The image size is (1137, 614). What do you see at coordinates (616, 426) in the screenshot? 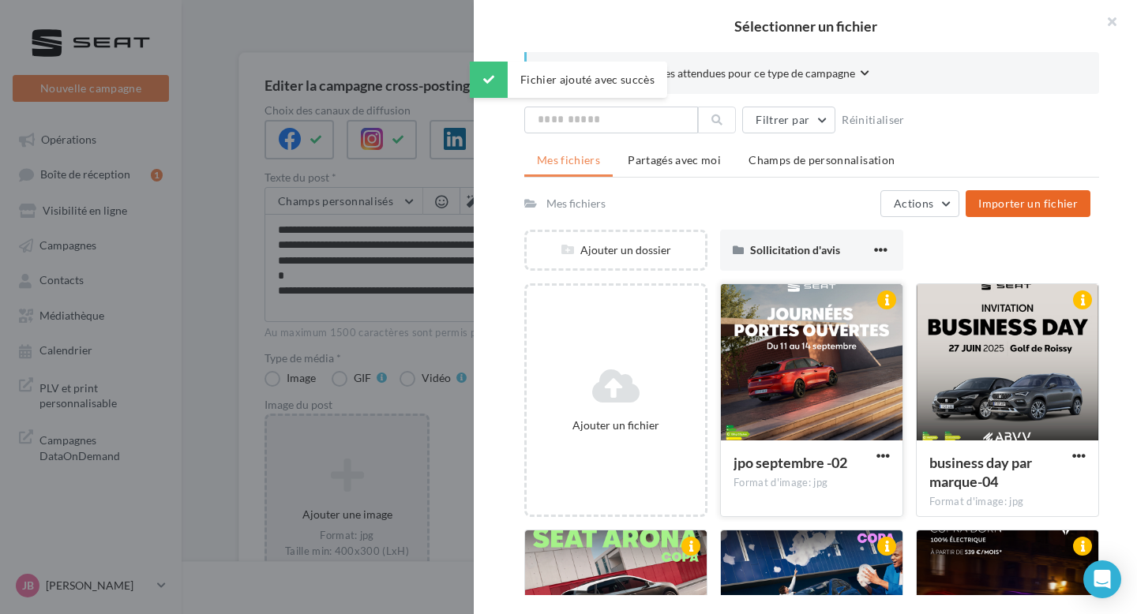
I see `div: Ajouter un fichier` at bounding box center [616, 426].